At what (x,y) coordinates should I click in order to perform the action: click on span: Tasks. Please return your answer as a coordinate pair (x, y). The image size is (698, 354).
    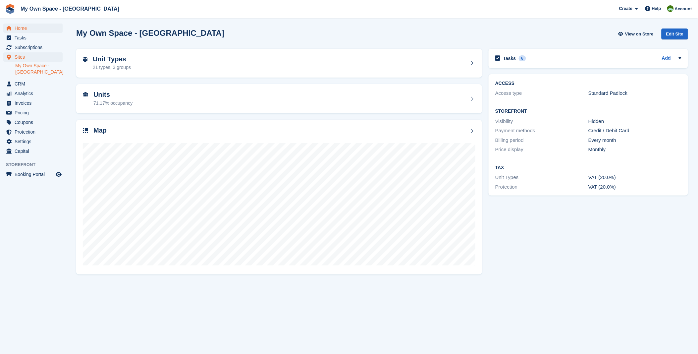
    Looking at the image, I should click on (34, 38).